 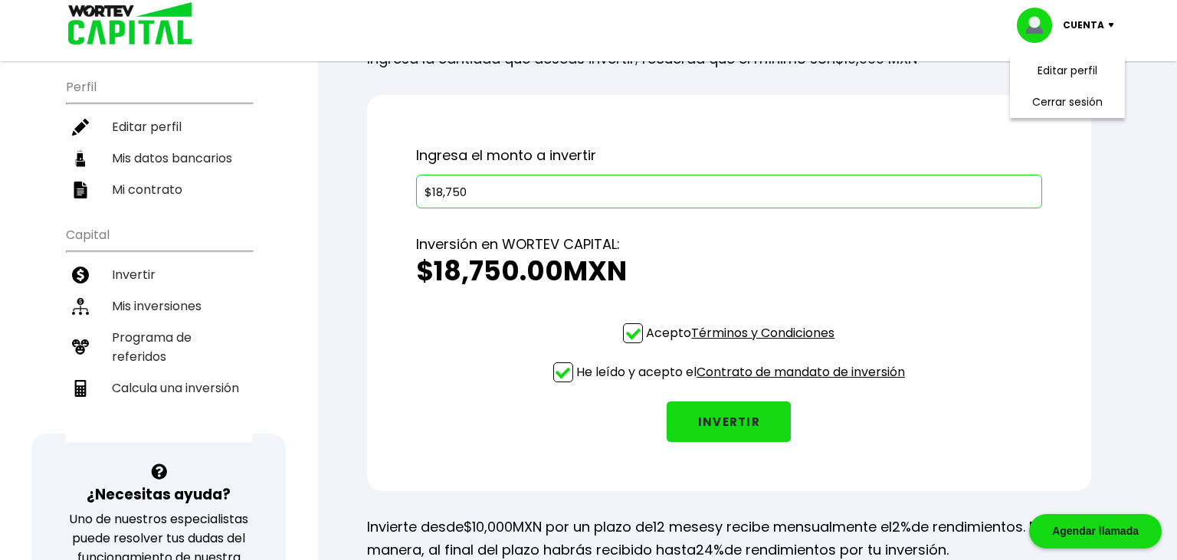 What do you see at coordinates (159, 306) in the screenshot?
I see `a: Mis inversiones` at bounding box center [159, 306].